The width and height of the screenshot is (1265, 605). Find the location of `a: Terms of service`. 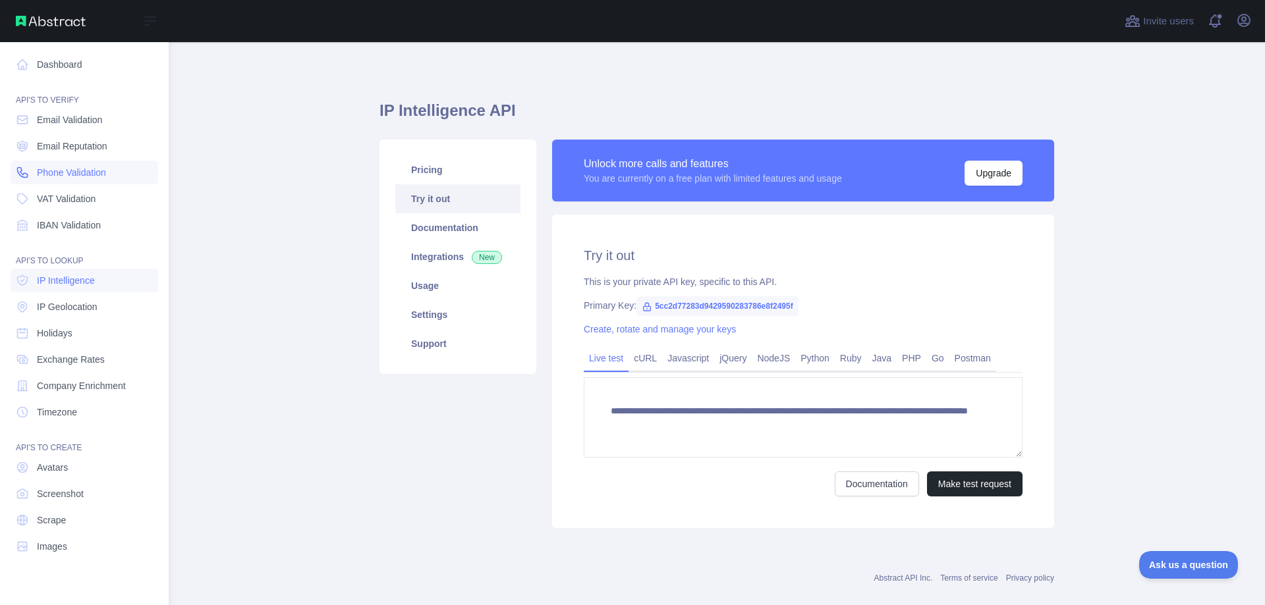

a: Terms of service is located at coordinates (968, 578).